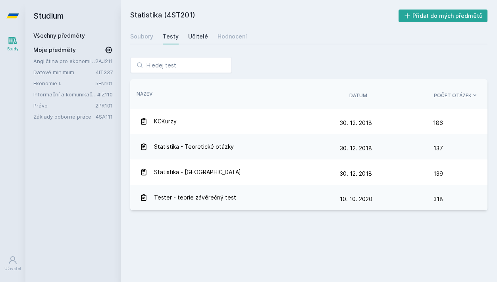 The image size is (497, 282). What do you see at coordinates (453, 96) in the screenshot?
I see `span: Počet otázek` at bounding box center [453, 96].